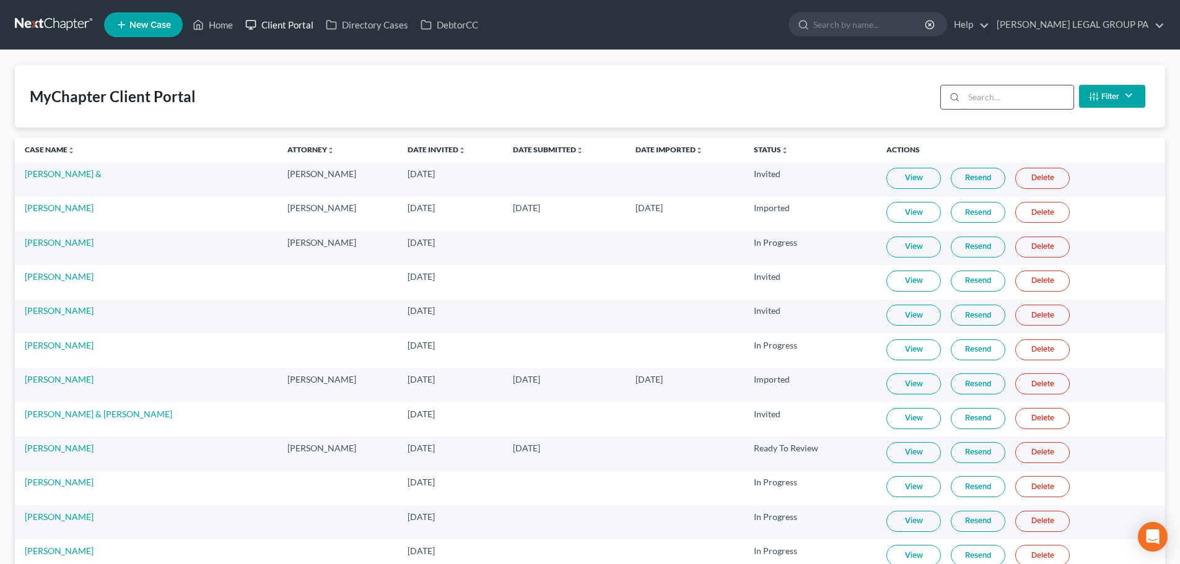 This screenshot has height=564, width=1180. I want to click on div: MyChapter Client Portal, so click(113, 97).